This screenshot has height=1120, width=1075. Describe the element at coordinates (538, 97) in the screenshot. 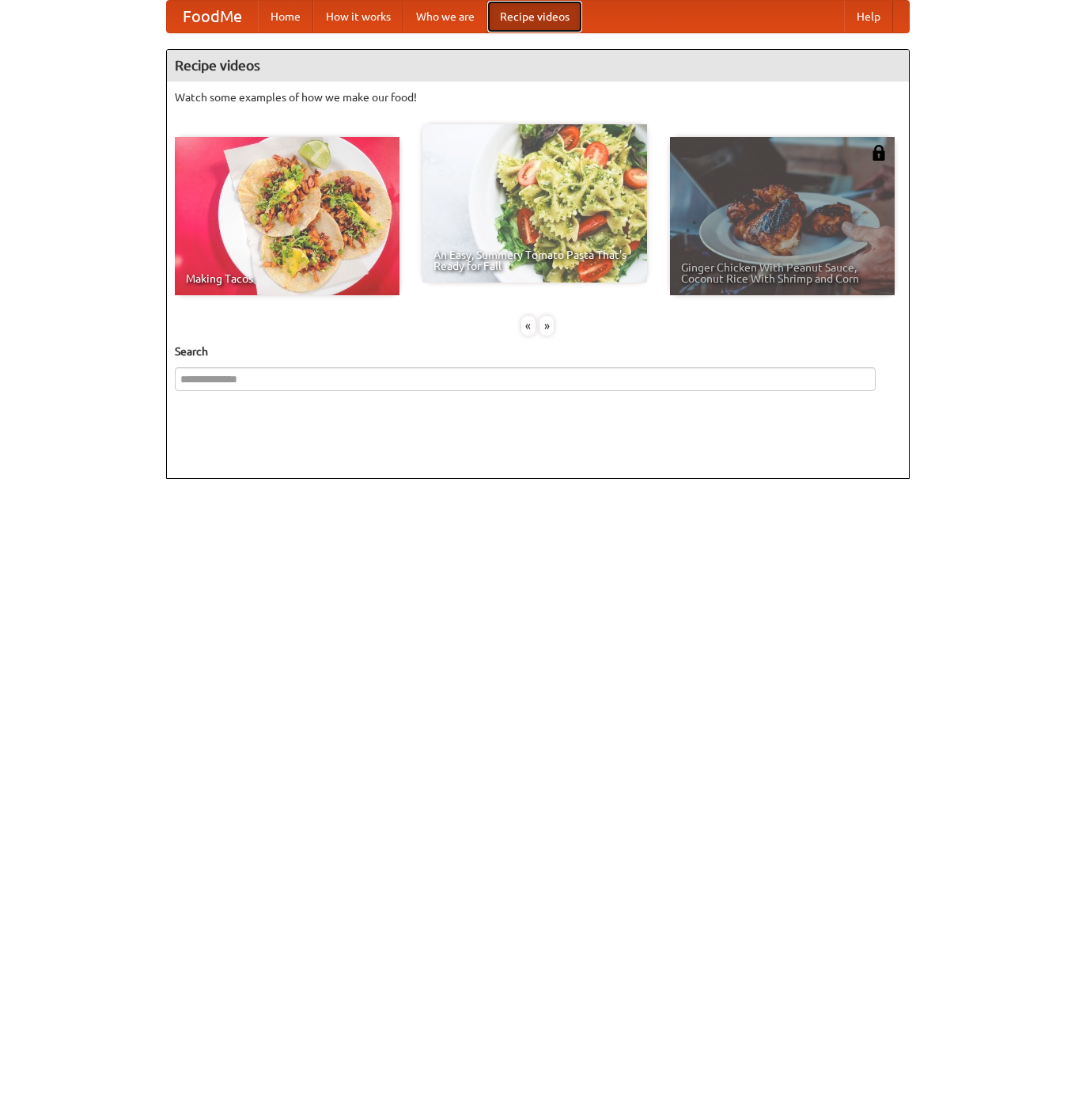

I see `p: Watch some examples of how we make our food!` at that location.